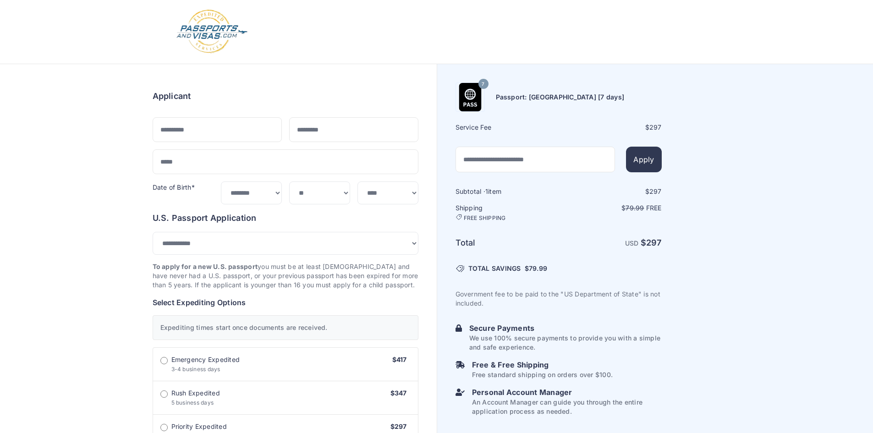  I want to click on button: Apply, so click(644, 160).